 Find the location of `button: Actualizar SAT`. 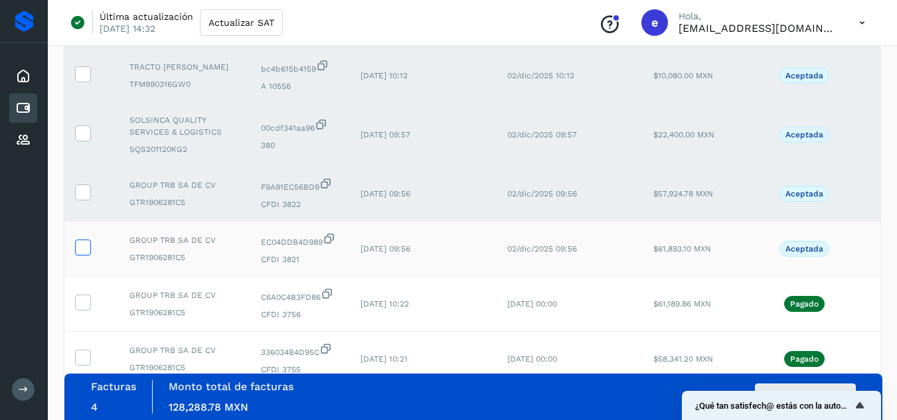

button: Actualizar SAT is located at coordinates (241, 23).